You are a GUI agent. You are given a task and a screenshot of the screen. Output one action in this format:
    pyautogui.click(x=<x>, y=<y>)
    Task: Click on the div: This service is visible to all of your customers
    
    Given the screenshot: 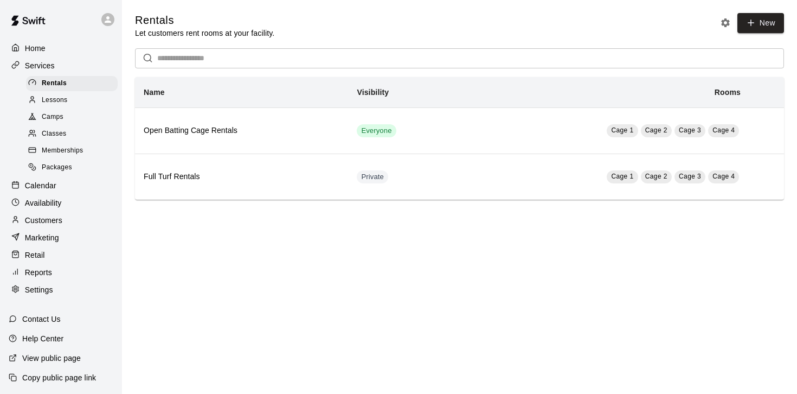 What is the action you would take?
    pyautogui.click(x=376, y=131)
    